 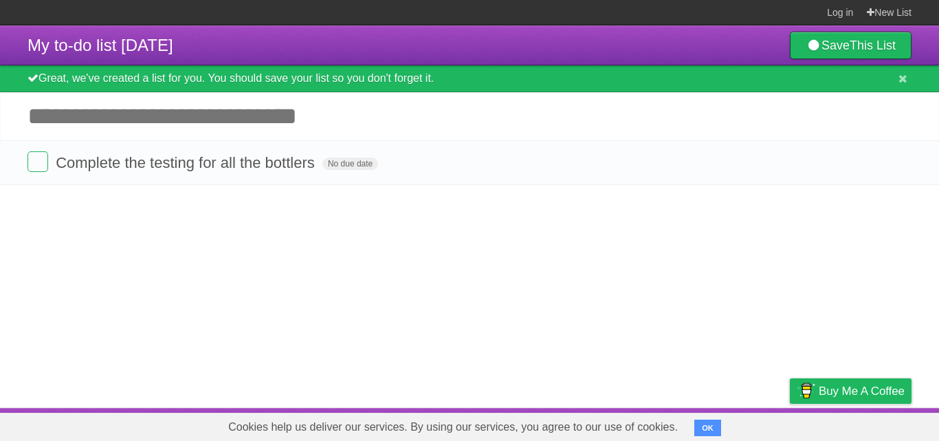 What do you see at coordinates (187, 162) in the screenshot?
I see `span: Complete the testing for all the bottlers` at bounding box center [187, 162].